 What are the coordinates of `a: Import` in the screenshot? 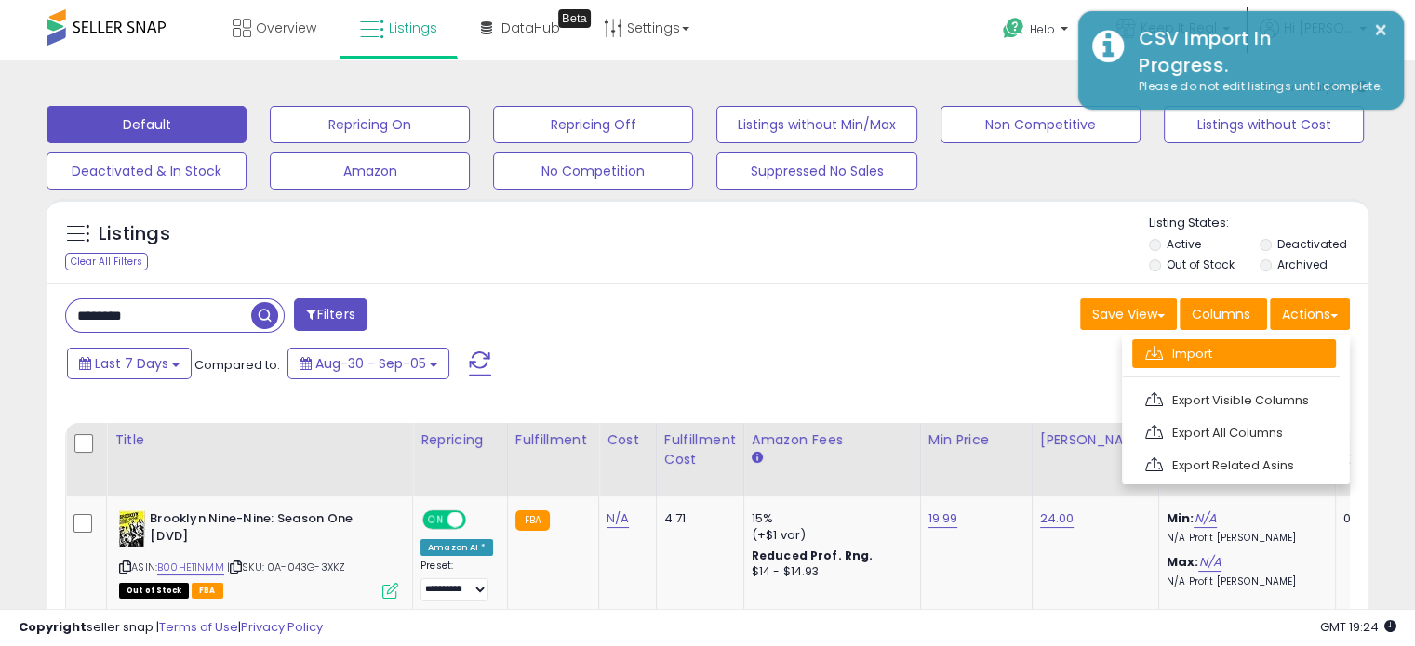 It's located at (1233, 353).